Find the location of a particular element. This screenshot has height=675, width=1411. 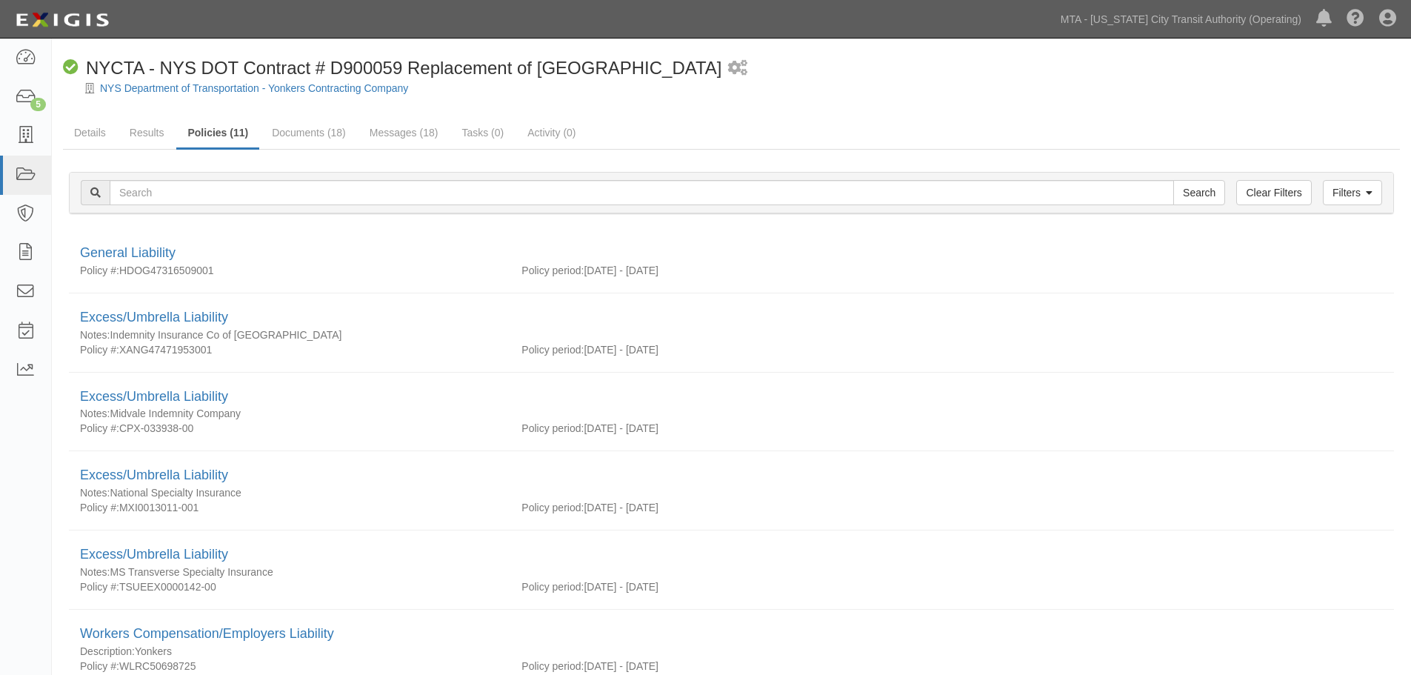

i: 1 scheduled workflow is located at coordinates (737, 68).